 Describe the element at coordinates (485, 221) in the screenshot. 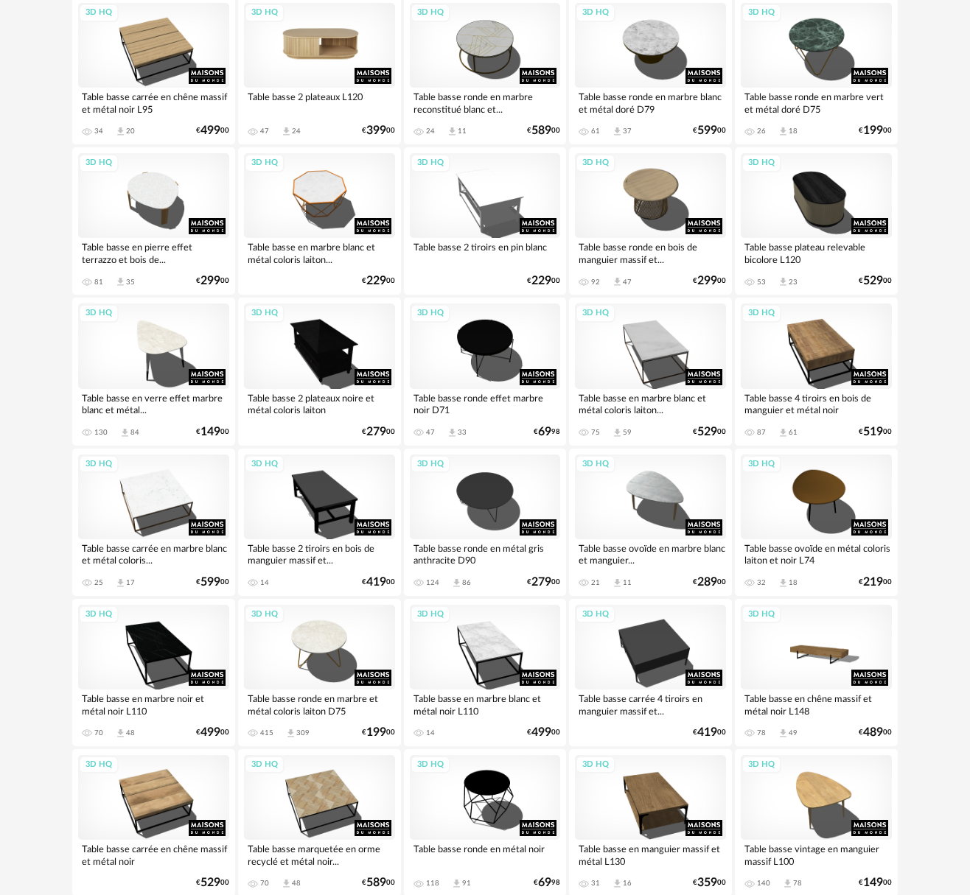

I see `a: 3D HQ Table basse 2 tiroirs en pin blanc €22900` at that location.